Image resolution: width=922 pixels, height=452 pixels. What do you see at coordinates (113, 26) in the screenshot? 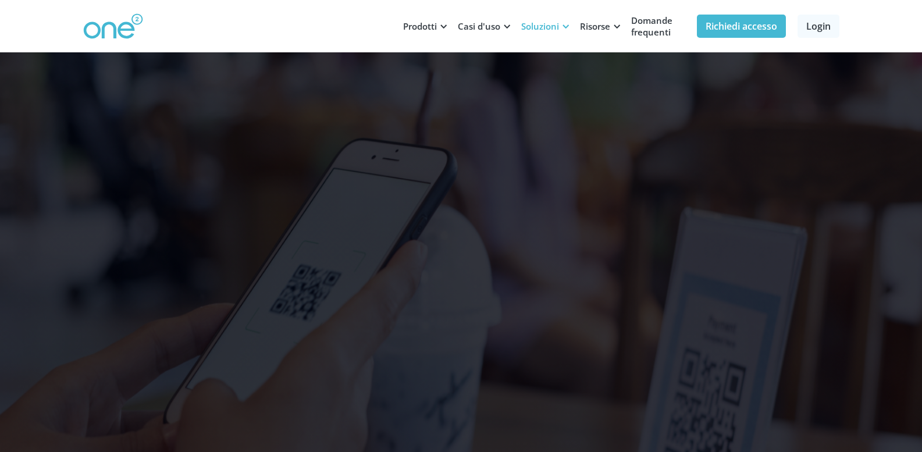
I see `img: Logo One2` at bounding box center [113, 26].